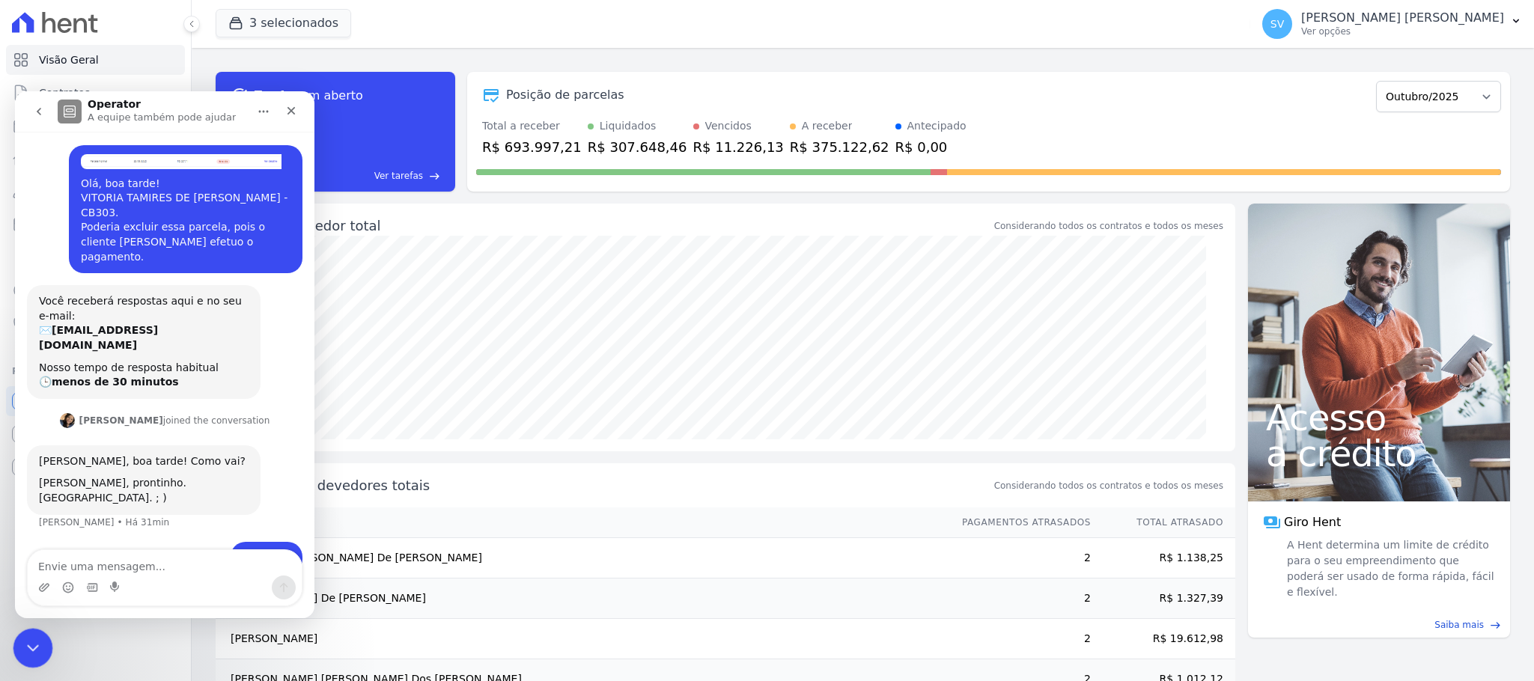 The height and width of the screenshot is (681, 1534). Describe the element at coordinates (1277, 24) in the screenshot. I see `span: SV` at that location.